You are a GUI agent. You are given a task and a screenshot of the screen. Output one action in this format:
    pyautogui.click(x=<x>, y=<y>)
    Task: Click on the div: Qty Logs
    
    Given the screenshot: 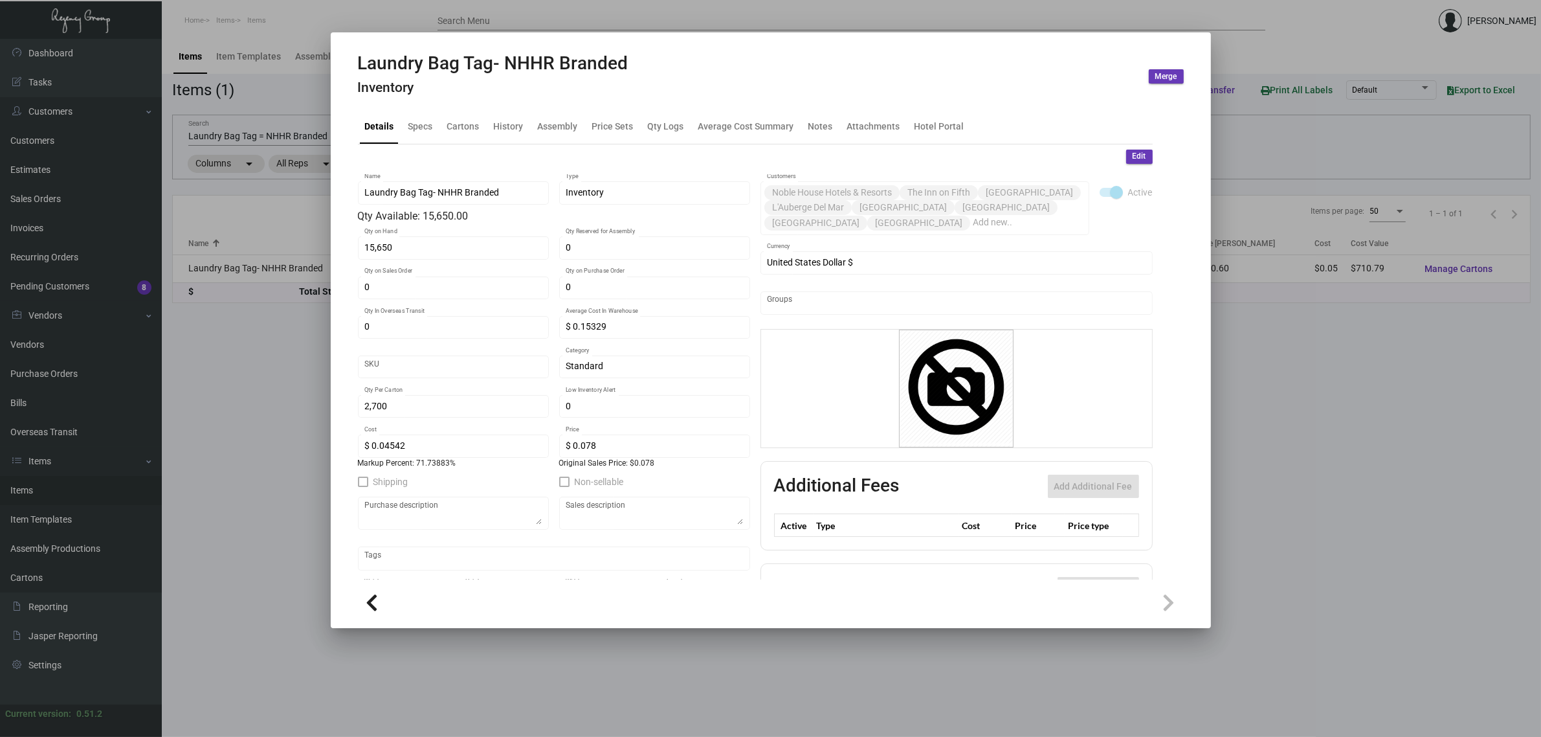 What is the action you would take?
    pyautogui.click(x=666, y=126)
    